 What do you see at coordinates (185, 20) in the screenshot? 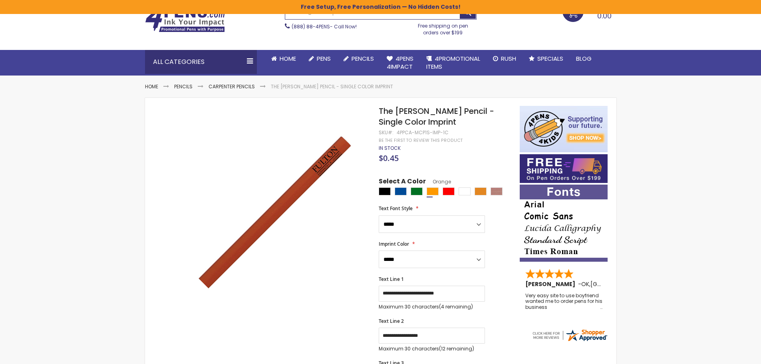
I see `img: 4Pens Custom Pens and Promotional Products` at bounding box center [185, 20].